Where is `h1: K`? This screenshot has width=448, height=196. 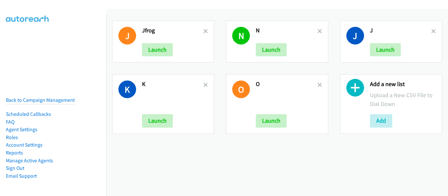
h1: K is located at coordinates (127, 89).